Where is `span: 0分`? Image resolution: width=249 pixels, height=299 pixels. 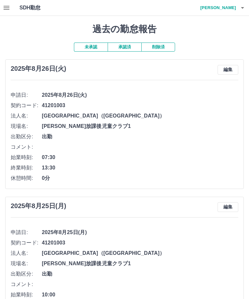
span: 0分 is located at coordinates (140, 178).